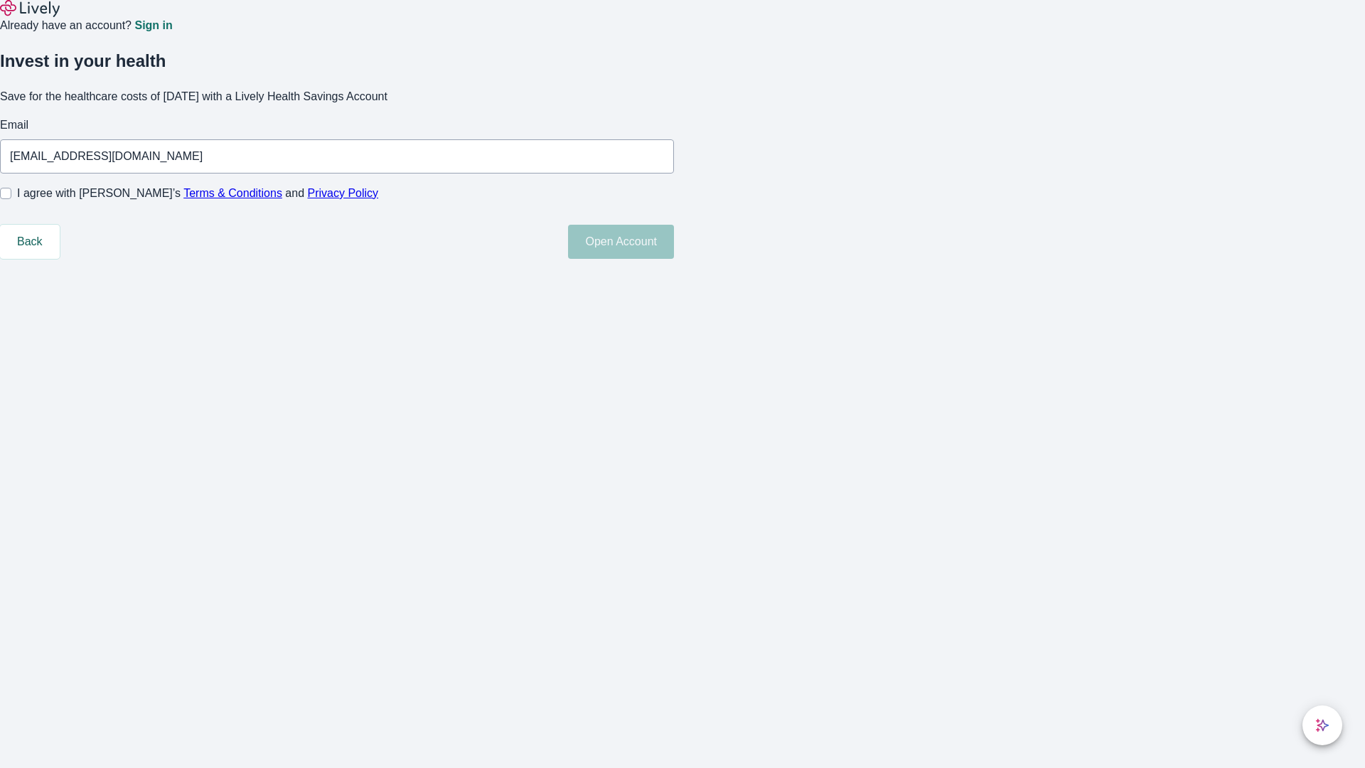  Describe the element at coordinates (153, 26) in the screenshot. I see `div: Sign in` at that location.